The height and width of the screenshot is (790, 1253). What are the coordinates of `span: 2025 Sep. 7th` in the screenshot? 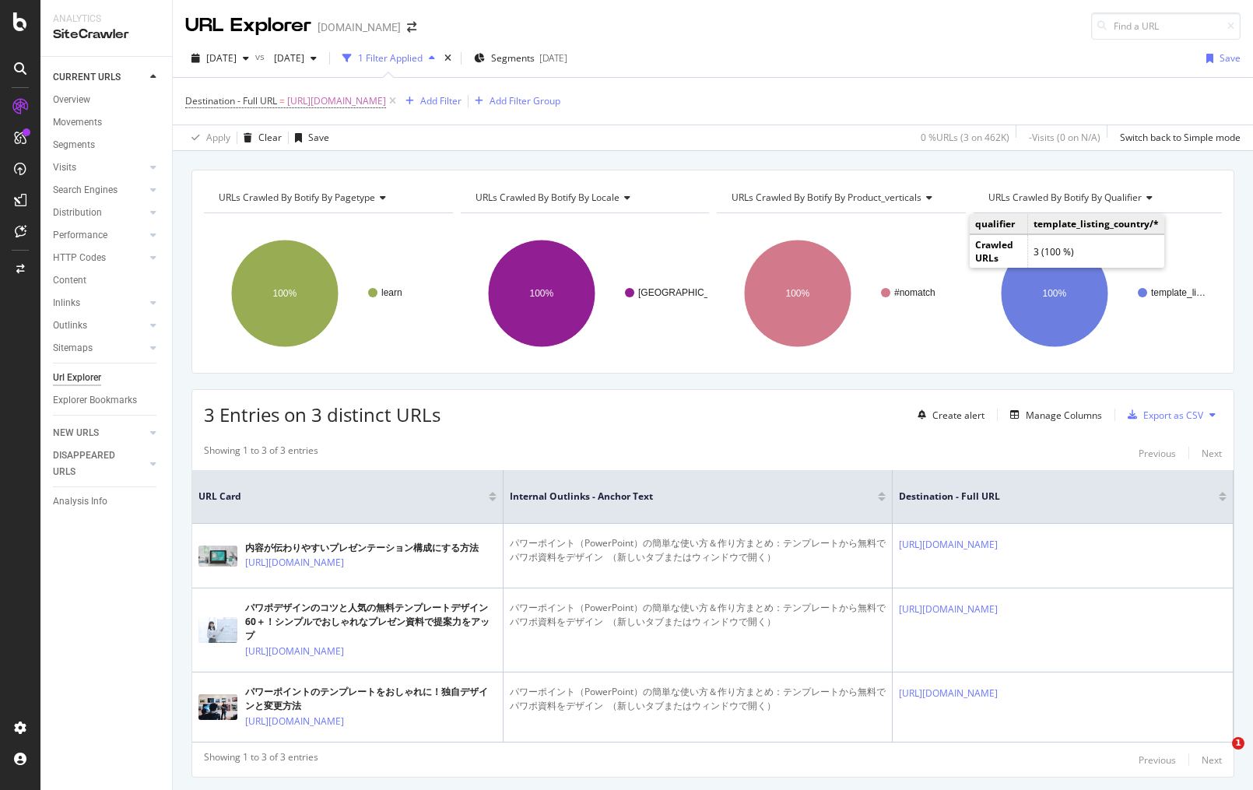 It's located at (286, 58).